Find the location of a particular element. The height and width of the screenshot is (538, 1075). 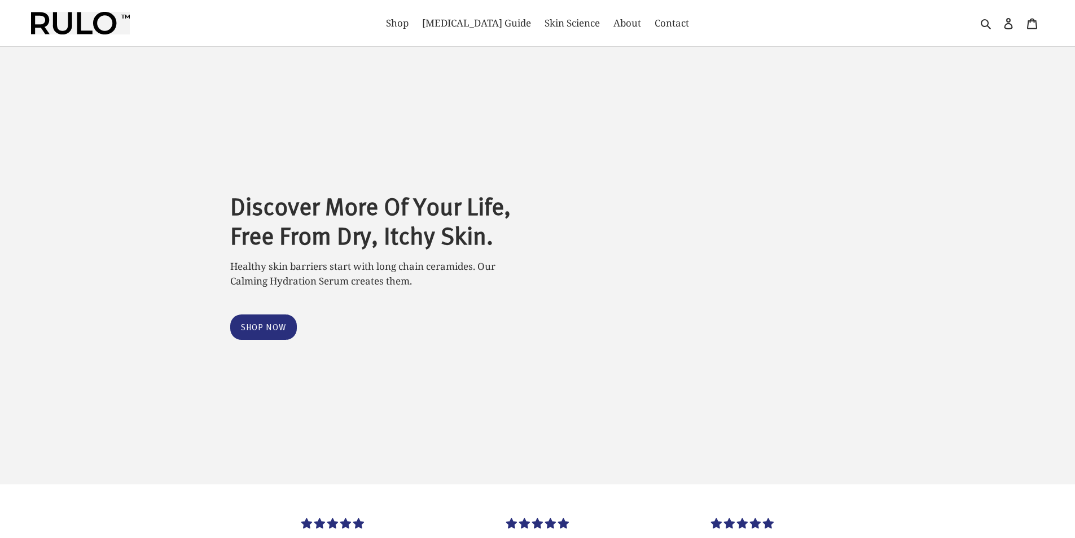

h2: Discover More Of Your Life, Free From Dry, Itchy Skin. is located at coordinates (374, 220).